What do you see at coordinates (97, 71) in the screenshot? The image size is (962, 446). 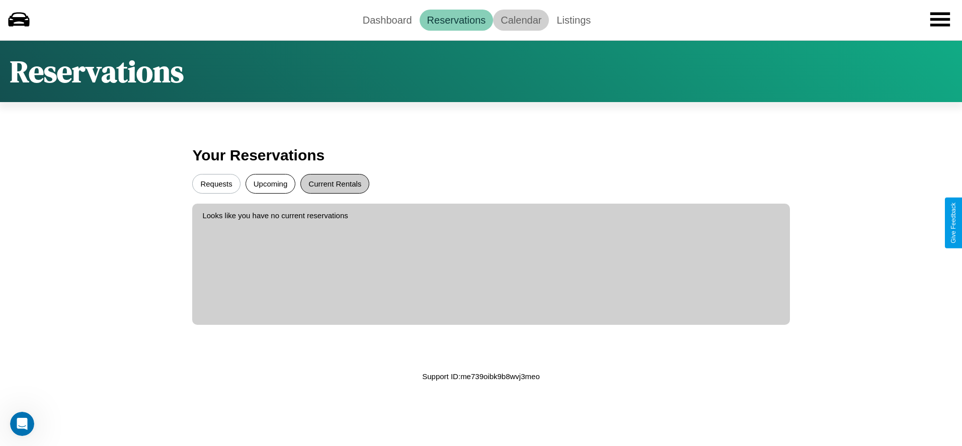 I see `h1: Reservations` at bounding box center [97, 71].